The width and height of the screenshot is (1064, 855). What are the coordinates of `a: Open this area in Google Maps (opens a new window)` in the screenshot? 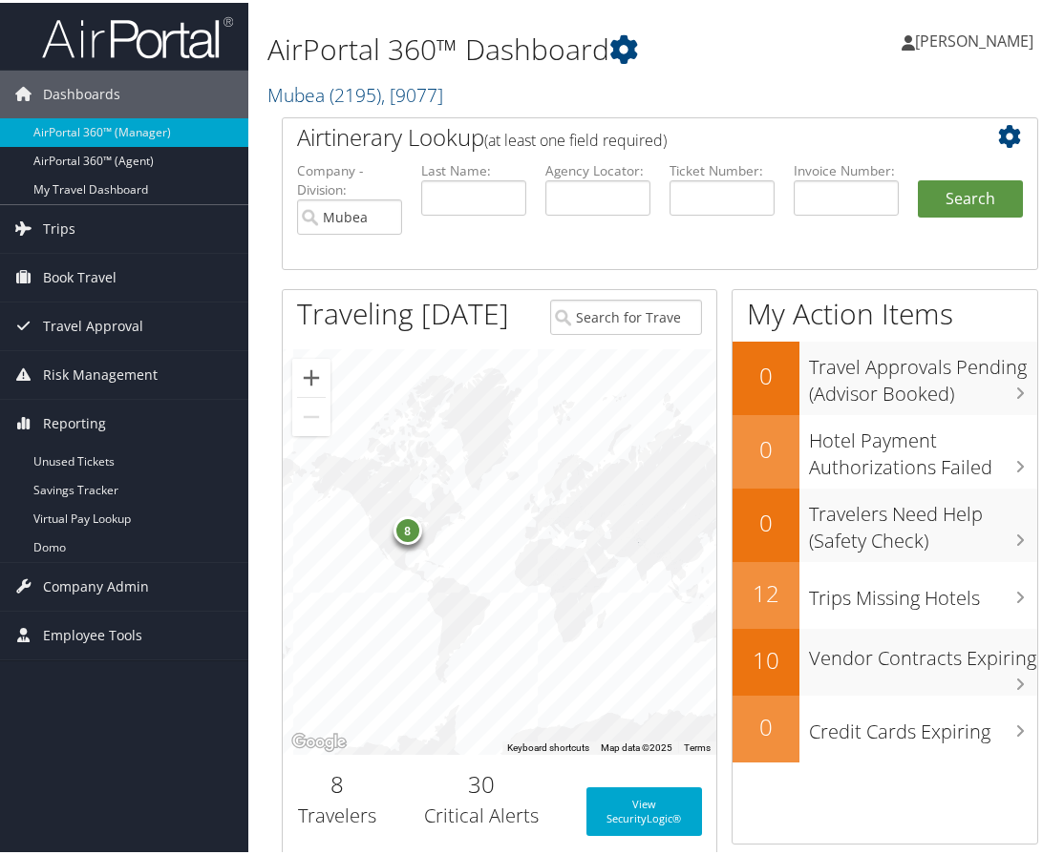 It's located at (319, 740).